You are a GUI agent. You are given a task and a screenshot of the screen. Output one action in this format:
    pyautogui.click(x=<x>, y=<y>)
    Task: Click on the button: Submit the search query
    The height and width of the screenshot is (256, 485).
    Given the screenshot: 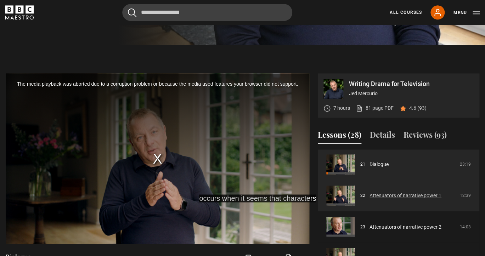 What is the action you would take?
    pyautogui.click(x=132, y=12)
    